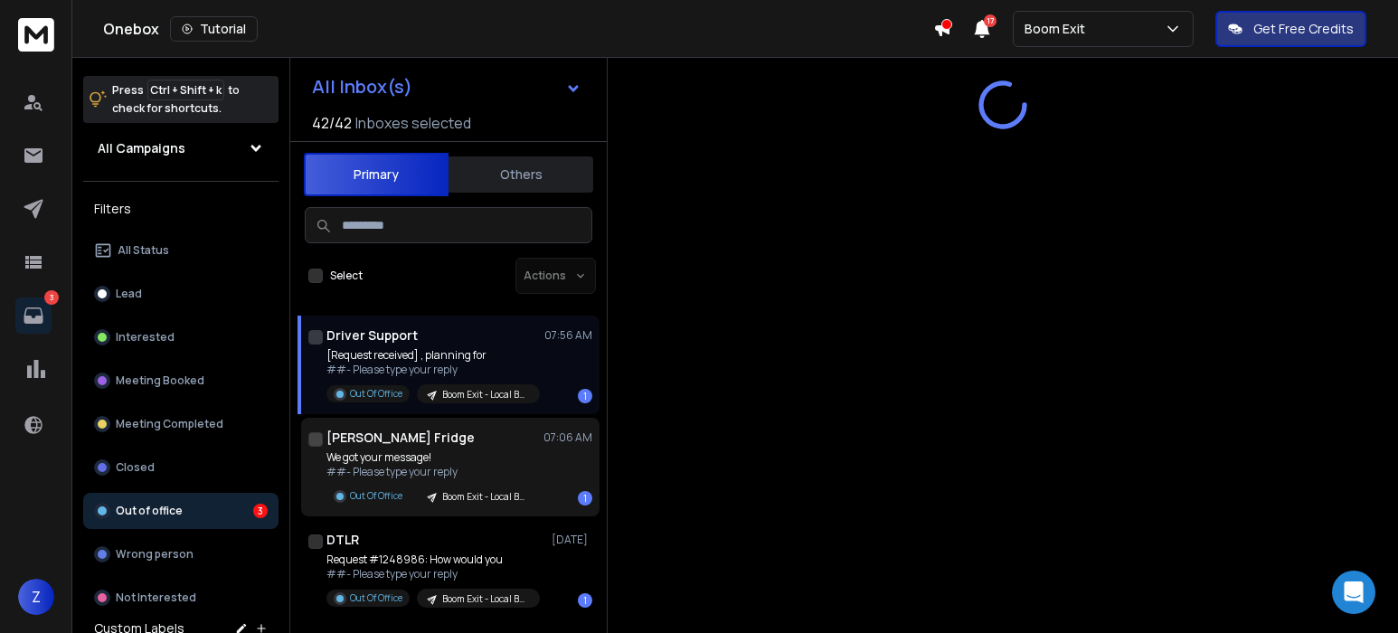  Describe the element at coordinates (213, 29) in the screenshot. I see `button: Tutorial` at that location.